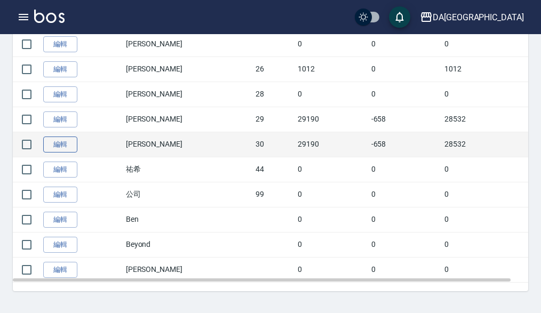  What do you see at coordinates (49, 16) in the screenshot?
I see `img: Logo` at bounding box center [49, 16].